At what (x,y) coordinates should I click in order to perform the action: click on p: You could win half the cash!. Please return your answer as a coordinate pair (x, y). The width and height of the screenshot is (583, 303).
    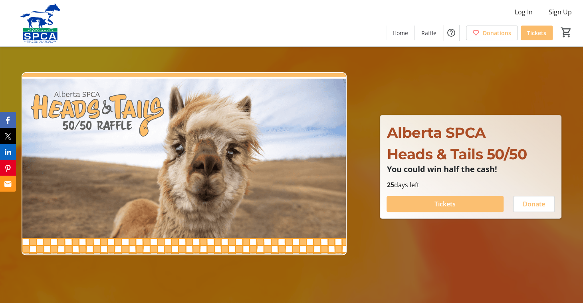
    Looking at the image, I should click on (471, 169).